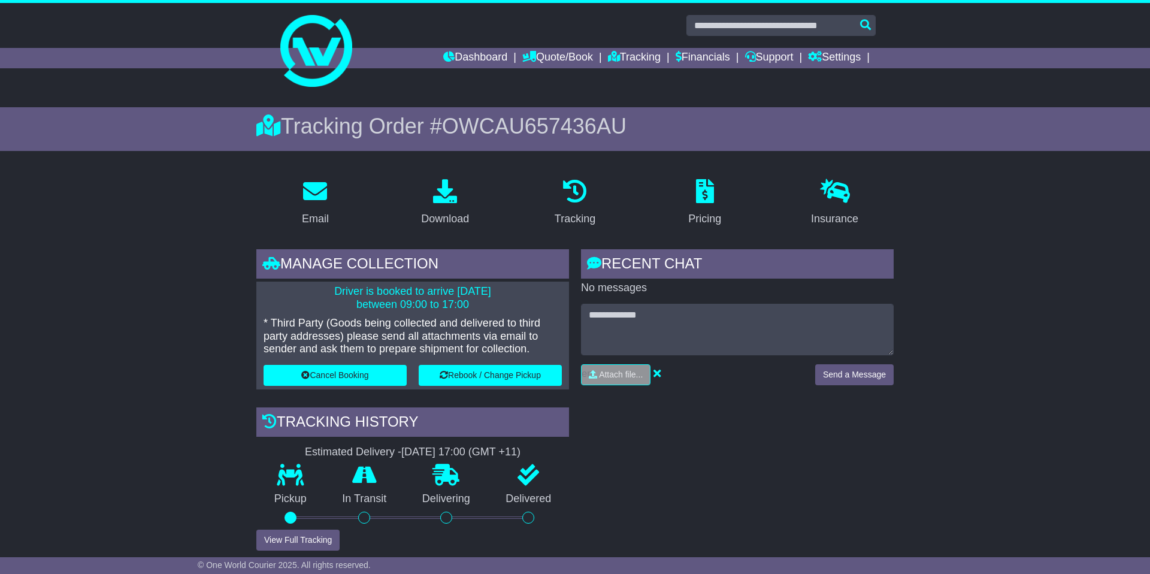 Image resolution: width=1150 pixels, height=574 pixels. I want to click on span: © One World Courier 2025. All rights reserved., so click(284, 565).